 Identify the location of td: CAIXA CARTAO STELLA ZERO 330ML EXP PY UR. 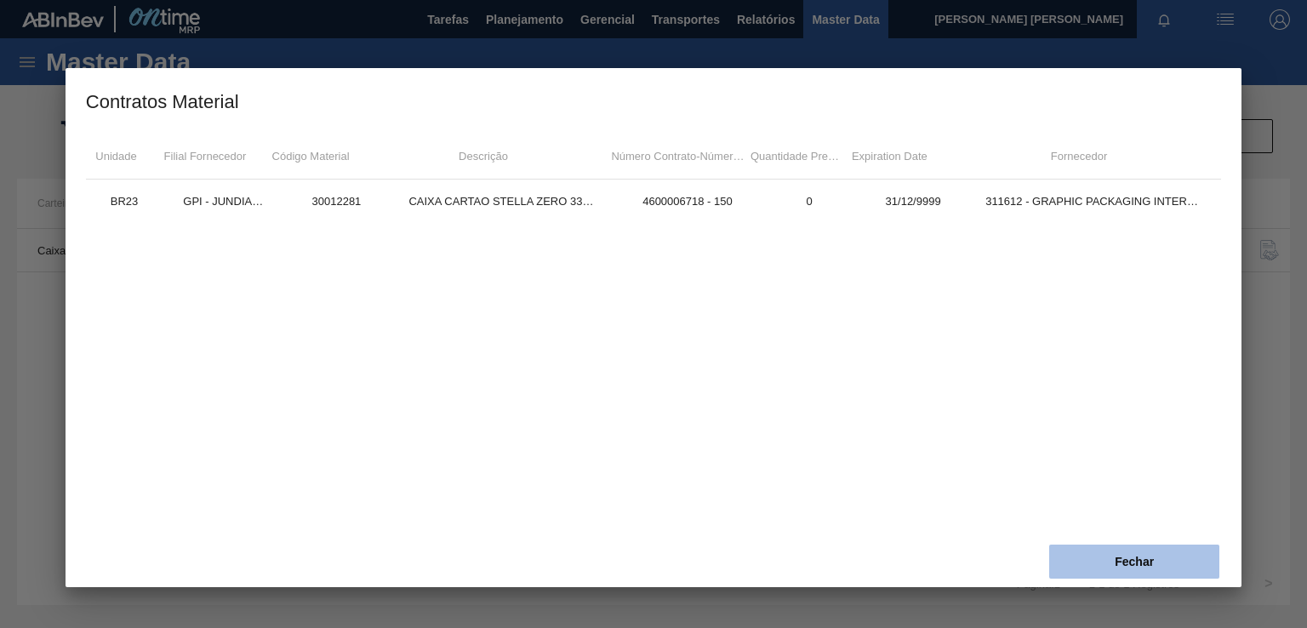
(502, 201).